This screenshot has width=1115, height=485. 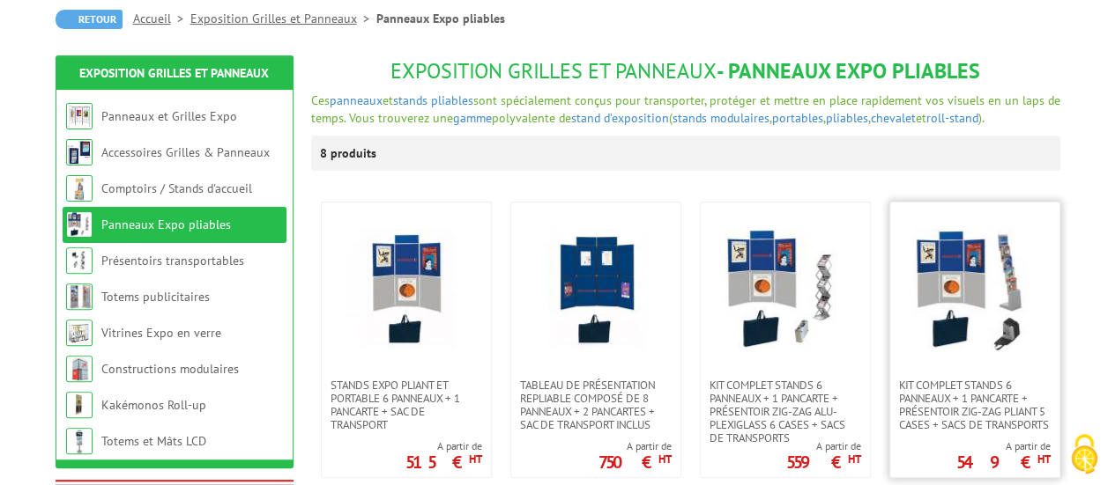 I want to click on span: Kit complet stands 6 panneaux + 1 pancarte + présentoir zig-zag pliant 5 cases + sacs de transports, so click(x=975, y=405).